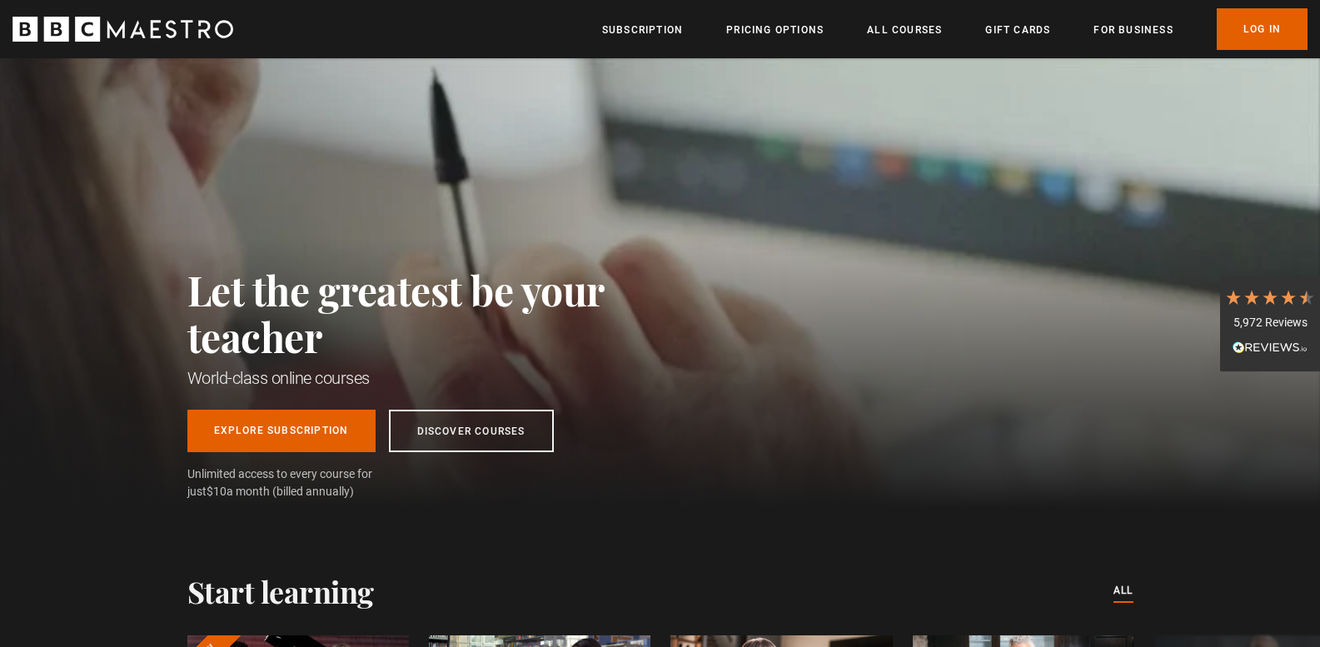  I want to click on span: Unlimited access to every course for just a month (billed annually), so click(300, 483).